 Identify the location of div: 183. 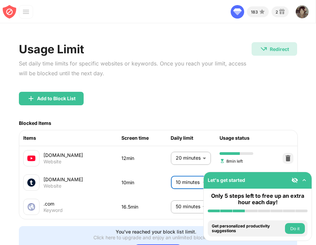
(255, 12).